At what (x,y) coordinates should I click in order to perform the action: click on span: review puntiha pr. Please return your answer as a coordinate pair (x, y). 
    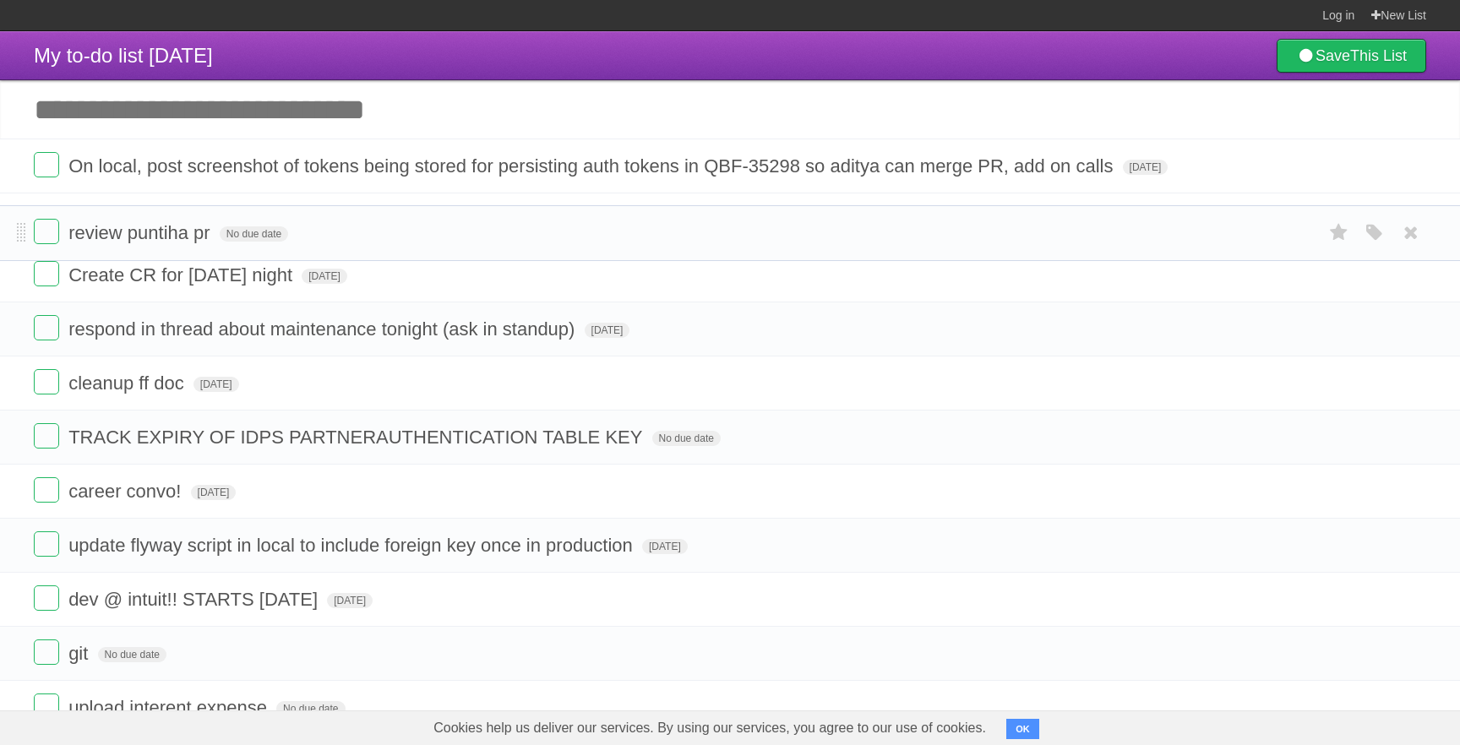
    Looking at the image, I should click on (141, 232).